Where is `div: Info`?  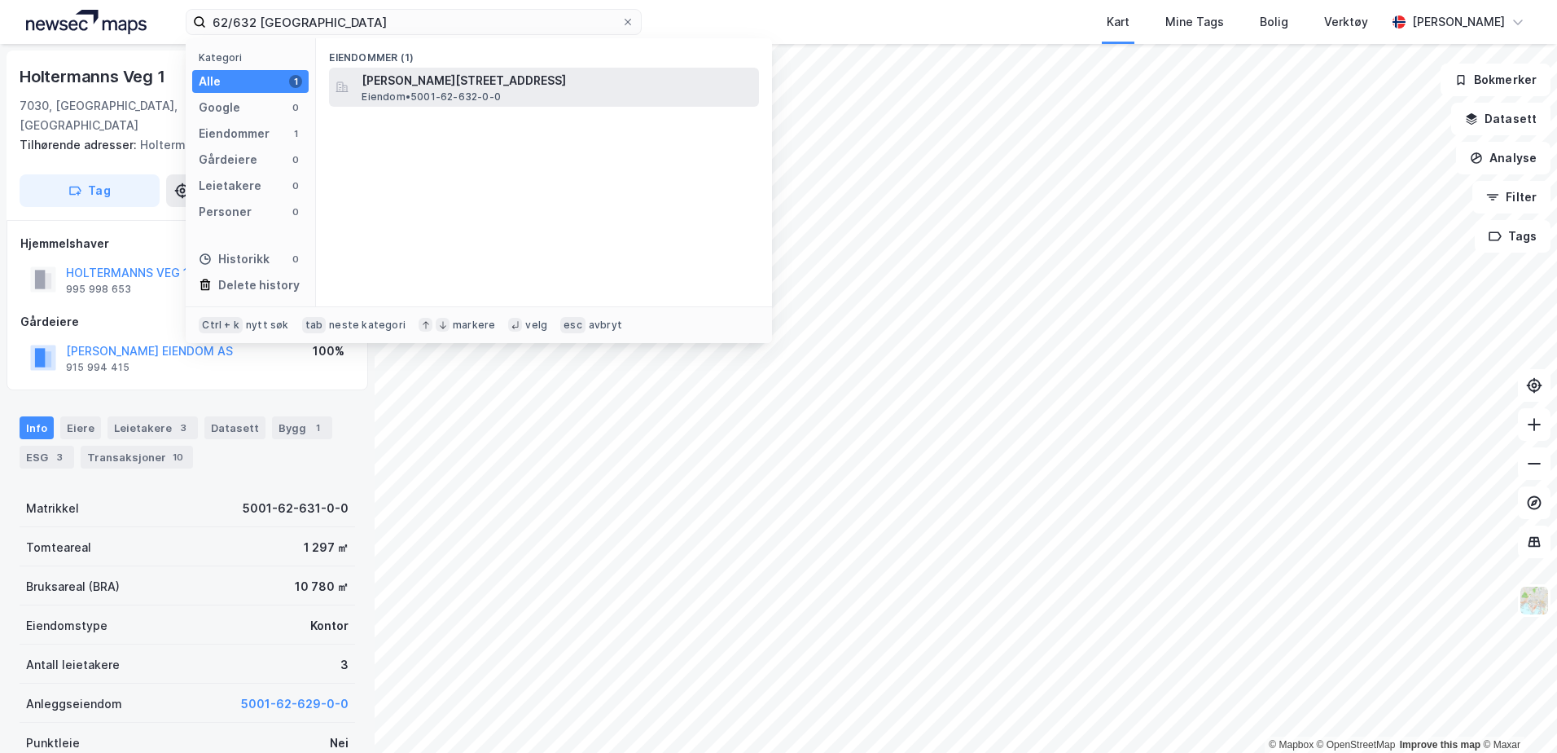 div: Info is located at coordinates (37, 428).